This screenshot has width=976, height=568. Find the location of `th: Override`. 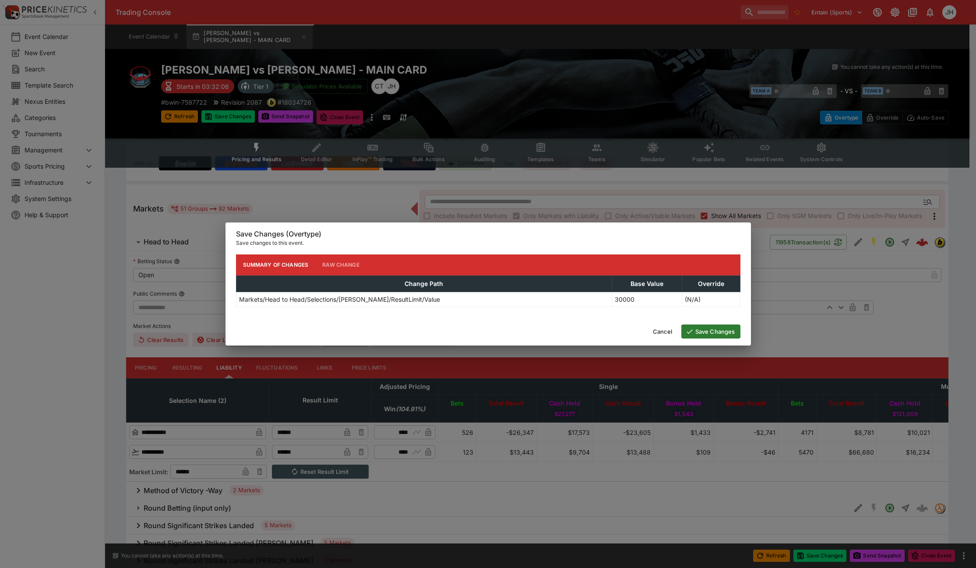

th: Override is located at coordinates (711, 283).